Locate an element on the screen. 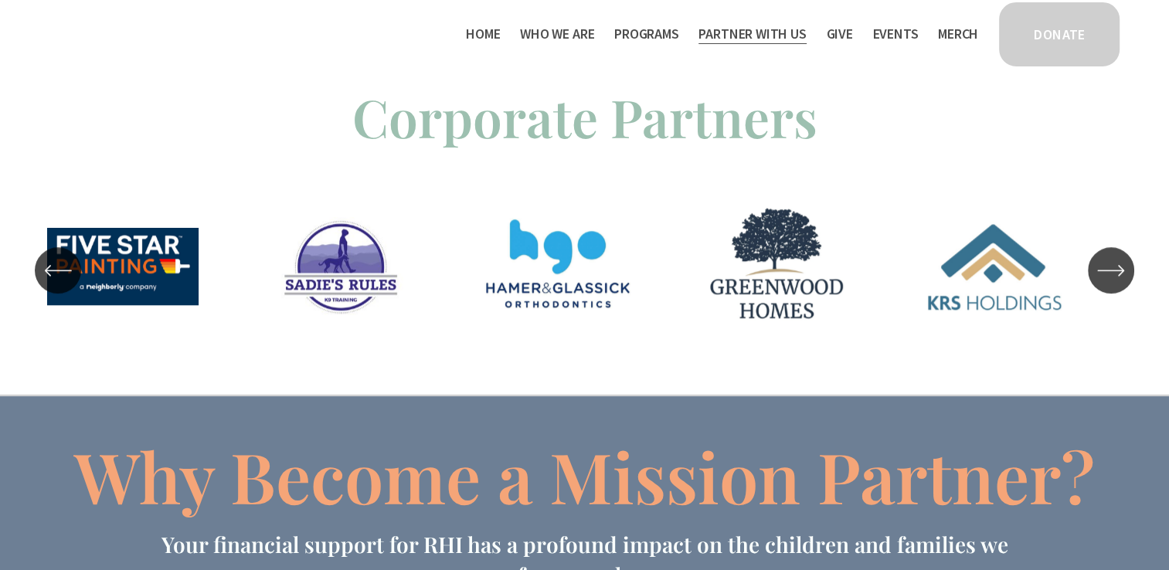 The height and width of the screenshot is (570, 1169). span: Programs is located at coordinates (647, 34).